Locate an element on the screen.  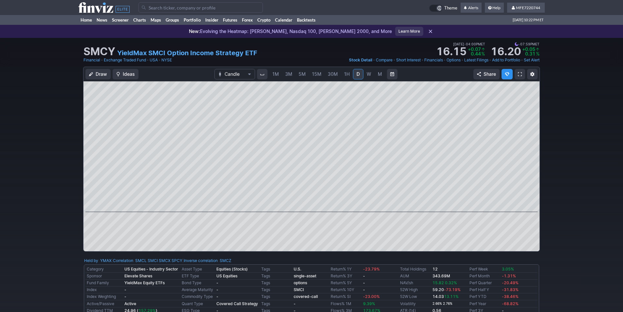
a: 1H is located at coordinates (347, 74).